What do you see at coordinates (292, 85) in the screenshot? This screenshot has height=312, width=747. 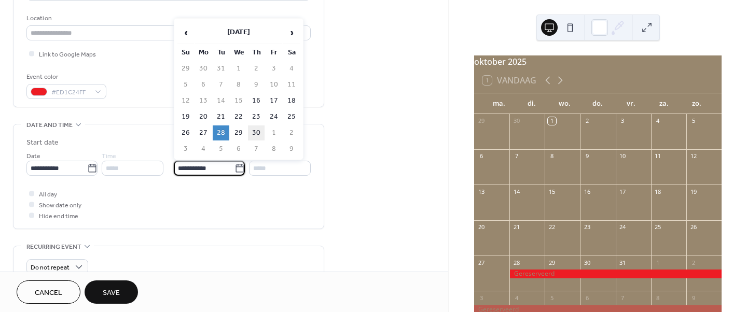 I see `td: 11` at bounding box center [292, 85].